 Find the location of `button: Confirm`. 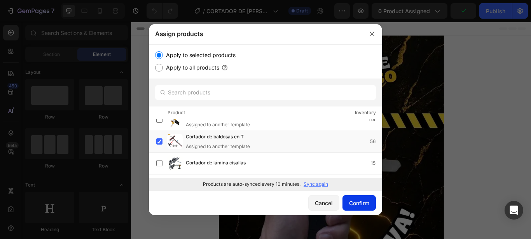

button: Confirm is located at coordinates (359, 203).